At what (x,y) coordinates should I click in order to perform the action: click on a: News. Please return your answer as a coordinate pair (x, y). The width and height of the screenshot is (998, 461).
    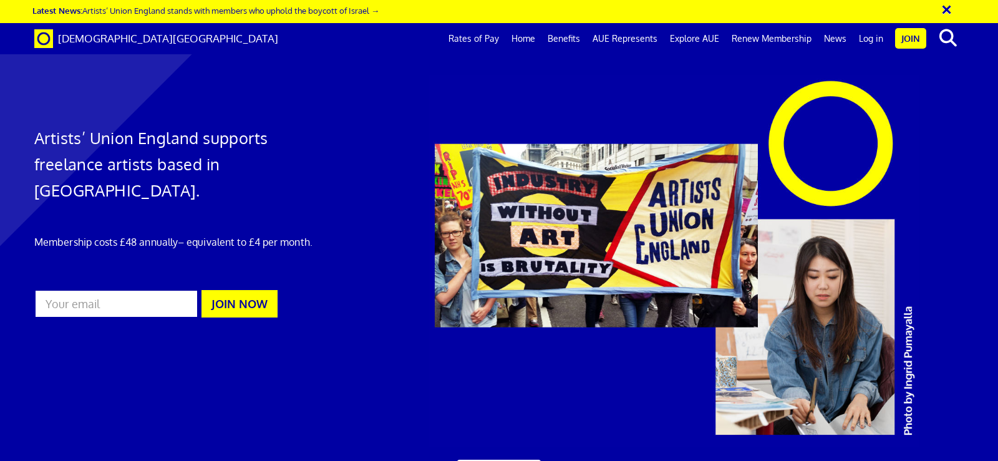
    Looking at the image, I should click on (836, 39).